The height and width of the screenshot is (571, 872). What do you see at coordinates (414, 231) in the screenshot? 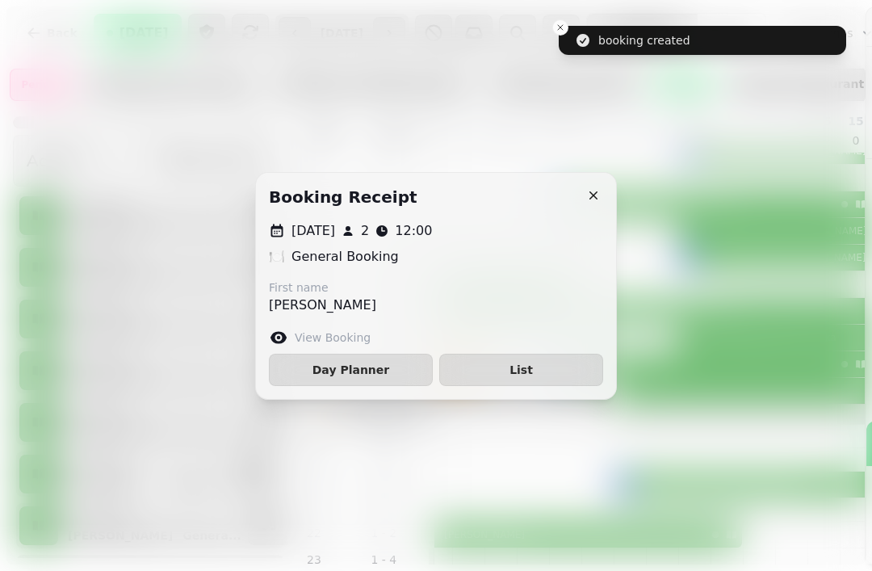
I see `p: 12:00` at bounding box center [414, 231].